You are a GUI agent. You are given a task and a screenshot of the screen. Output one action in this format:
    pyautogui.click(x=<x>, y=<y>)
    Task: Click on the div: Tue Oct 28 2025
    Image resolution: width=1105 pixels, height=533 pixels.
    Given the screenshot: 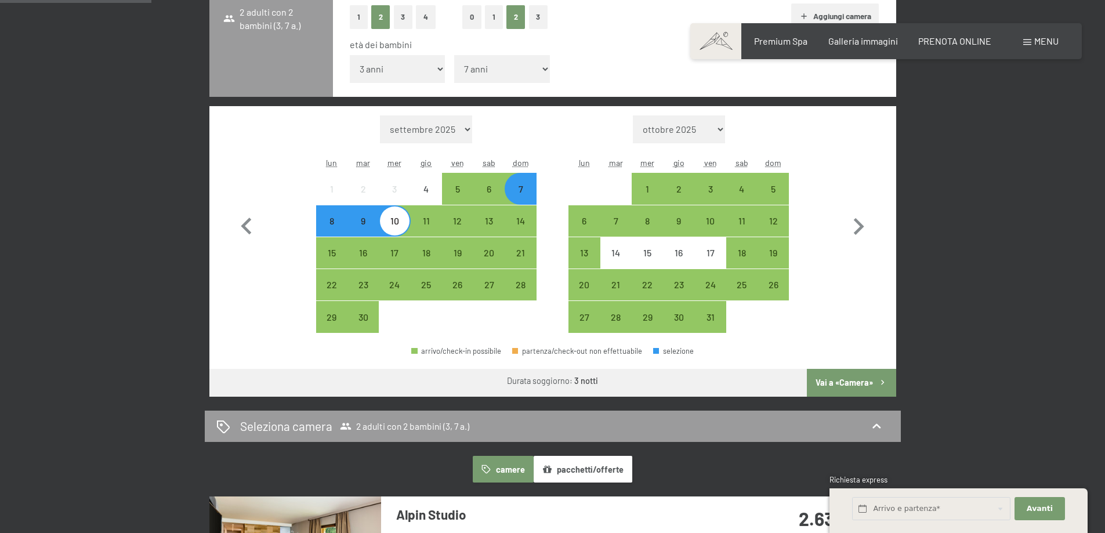 What is the action you would take?
    pyautogui.click(x=616, y=317)
    